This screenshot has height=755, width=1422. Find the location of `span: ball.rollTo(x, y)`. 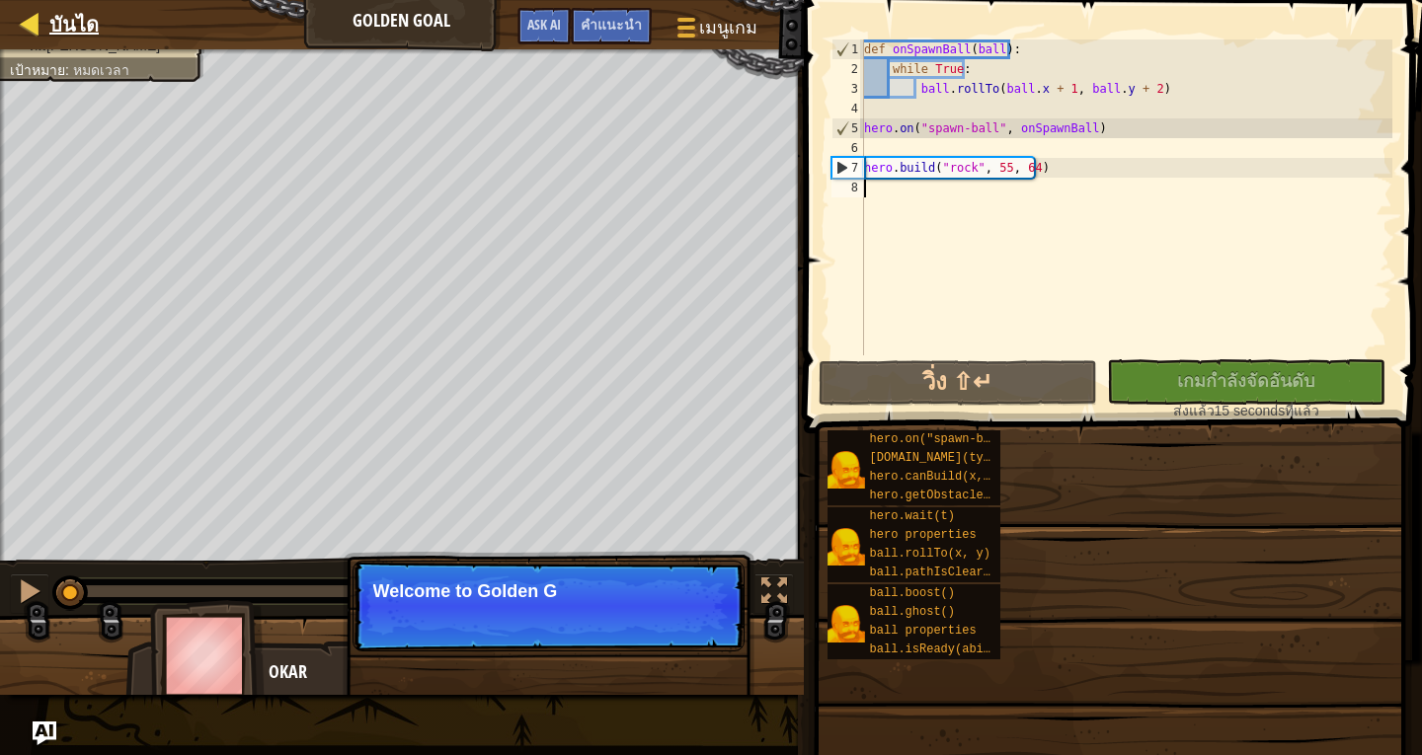

span: ball.rollTo(x, y) is located at coordinates (930, 554).